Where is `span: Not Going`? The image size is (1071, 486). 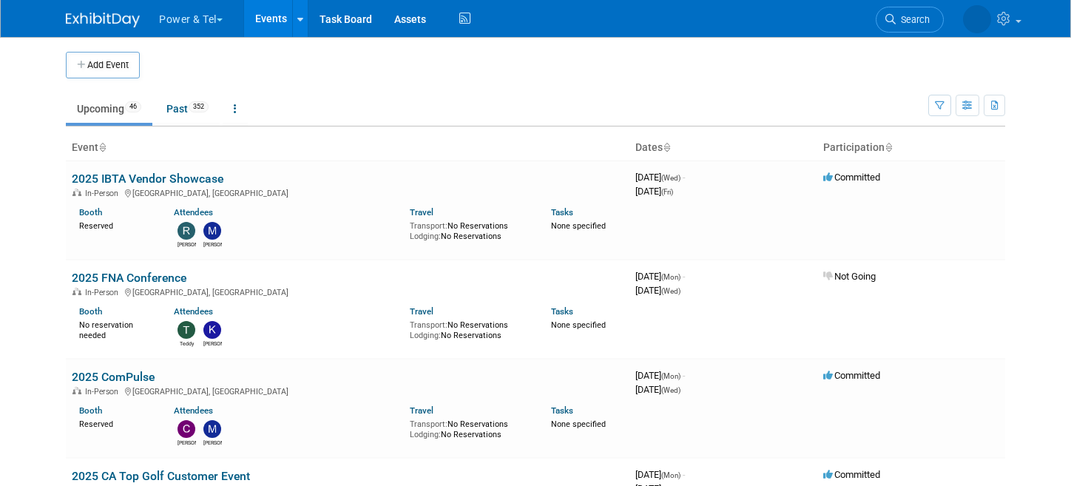 span: Not Going is located at coordinates (849, 276).